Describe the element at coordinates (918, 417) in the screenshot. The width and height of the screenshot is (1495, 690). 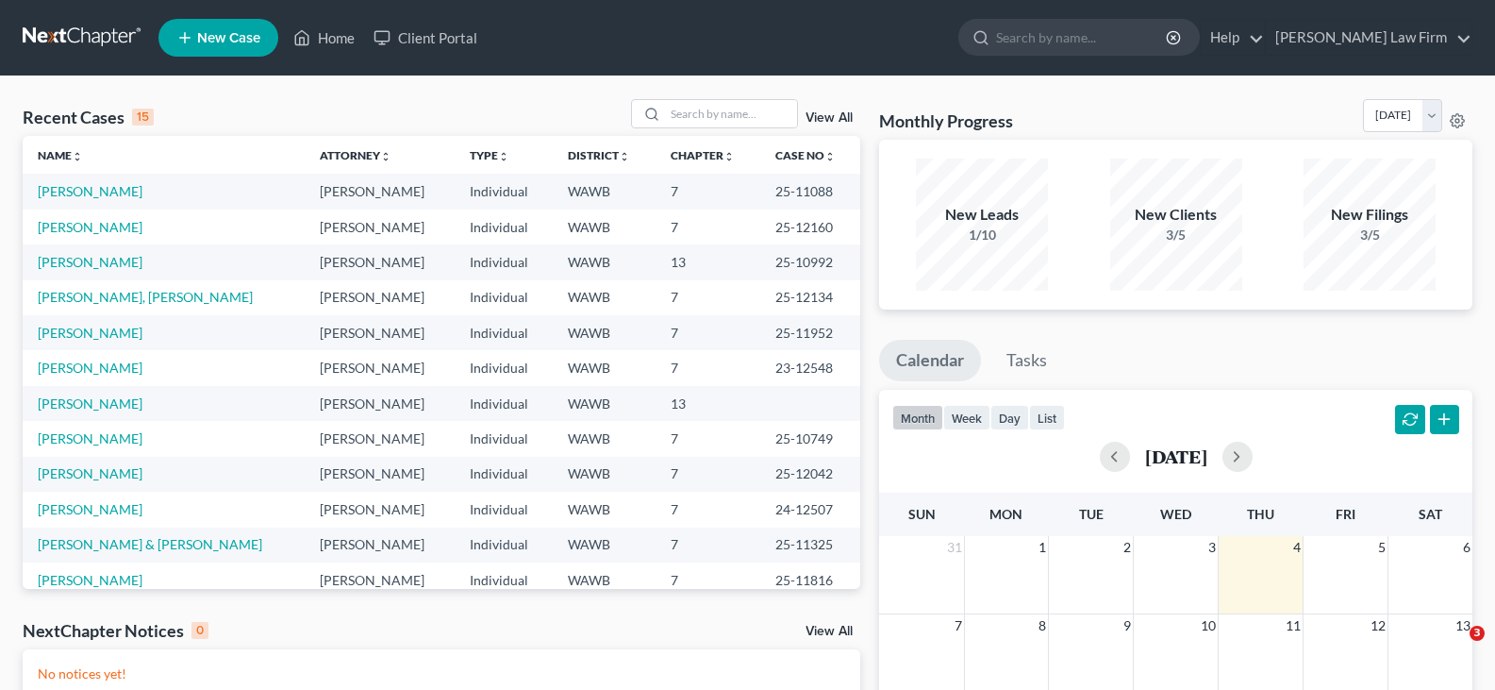
I see `button: month` at that location.